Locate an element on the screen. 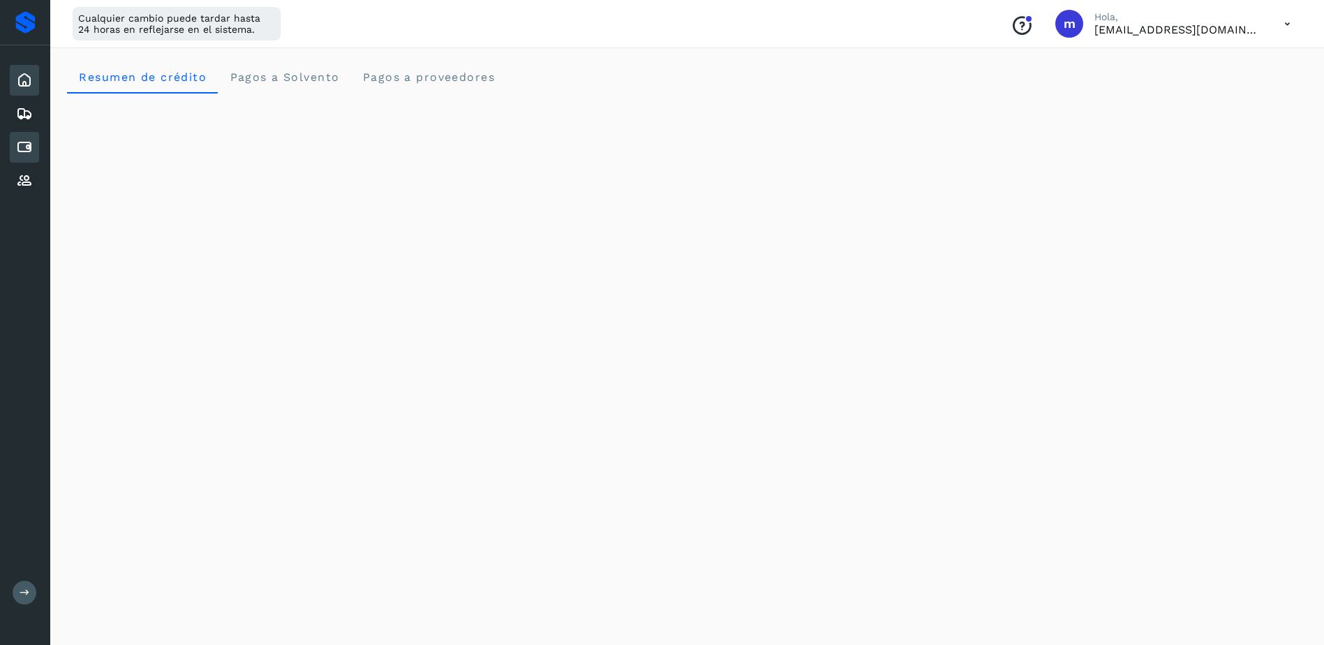  span: Pagos a proveedores is located at coordinates (428, 77).